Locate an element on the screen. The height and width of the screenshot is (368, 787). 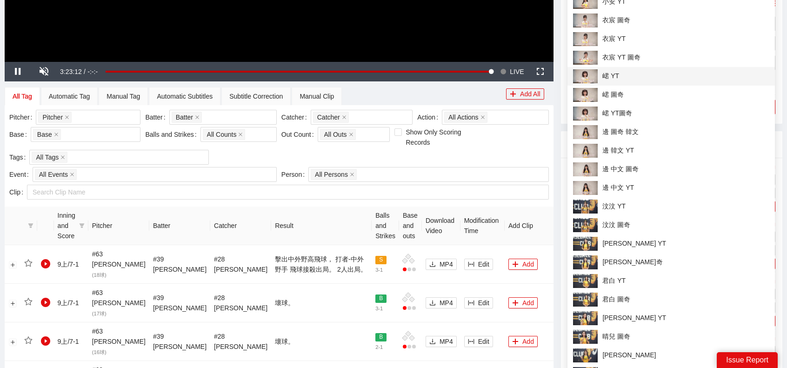
span: Inning and Score is located at coordinates (67, 226).